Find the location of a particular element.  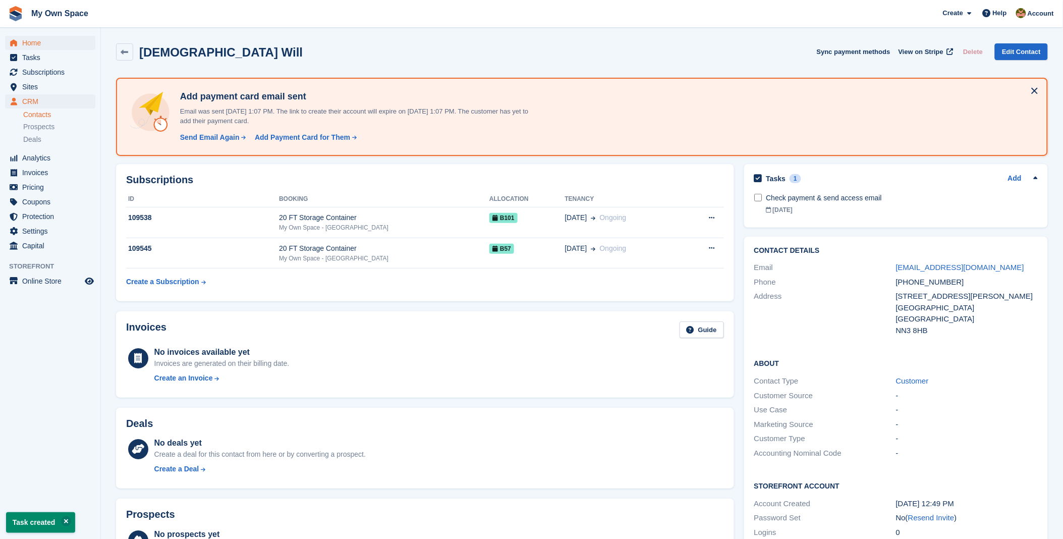

h2: About is located at coordinates (896, 363).